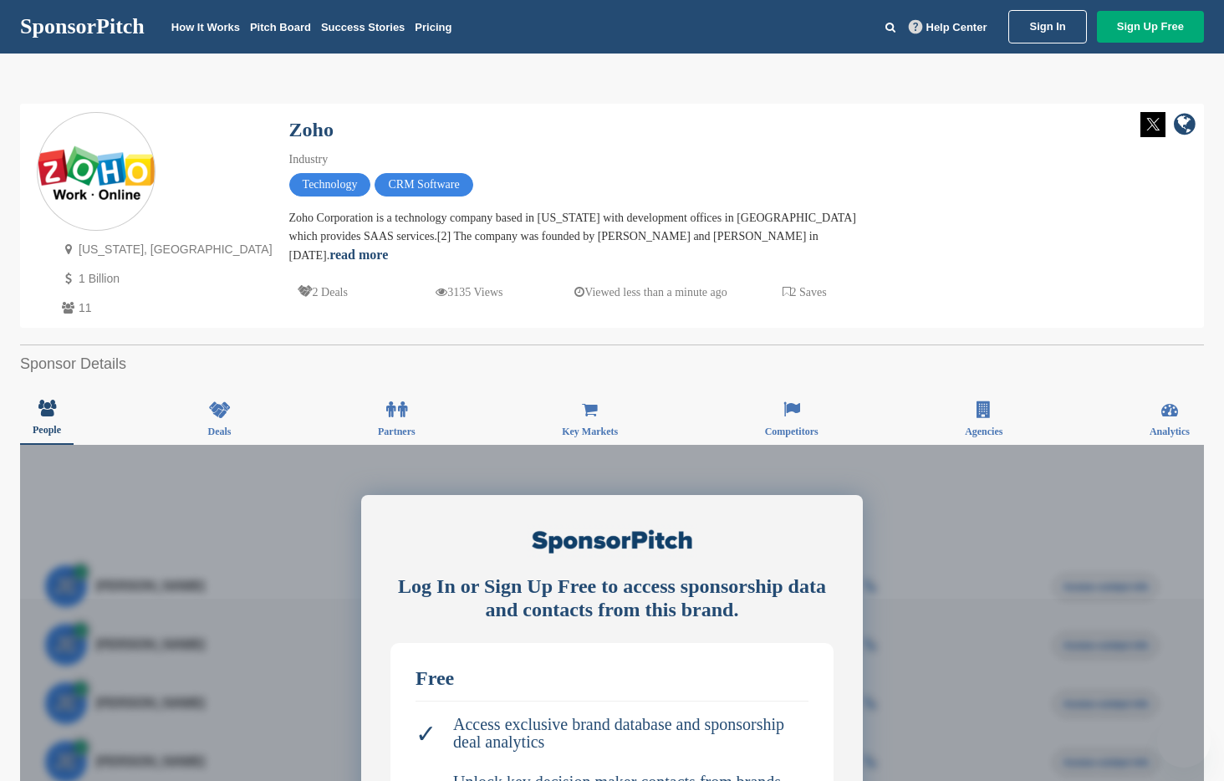 The image size is (1224, 781). What do you see at coordinates (206, 27) in the screenshot?
I see `a: How It Works` at bounding box center [206, 27].